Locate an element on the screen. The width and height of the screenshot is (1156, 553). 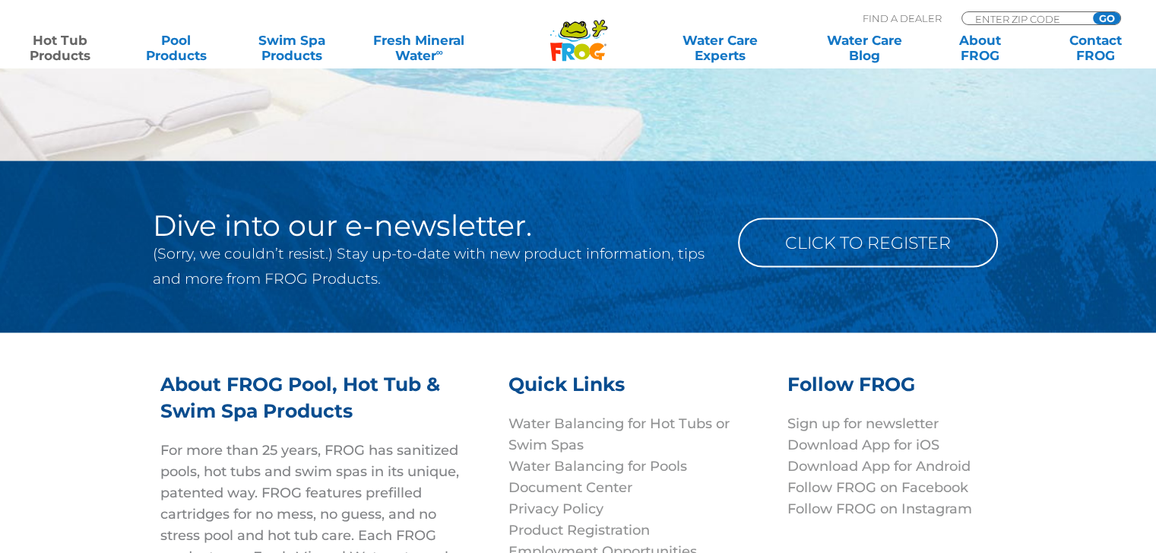
a: Download App for Android is located at coordinates (878, 466).